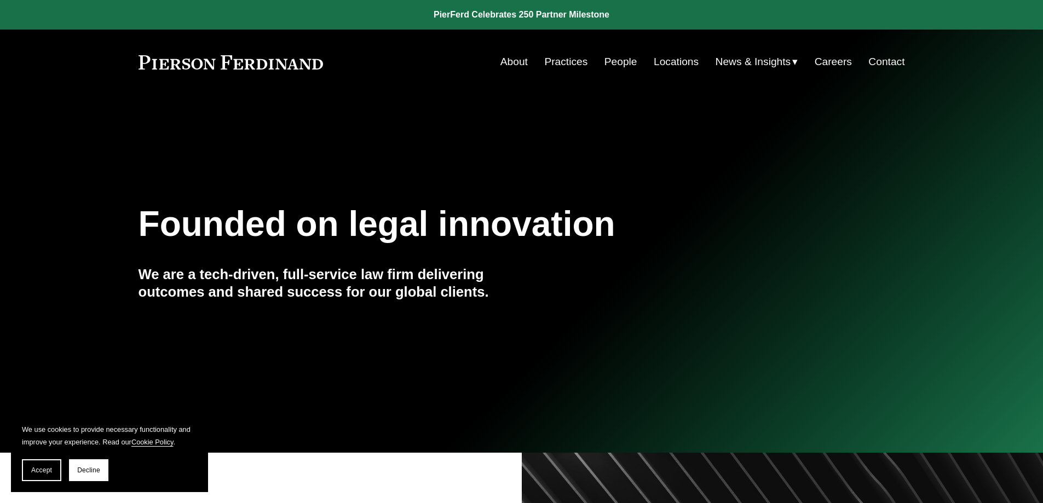  Describe the element at coordinates (42, 470) in the screenshot. I see `button: Accept` at that location.